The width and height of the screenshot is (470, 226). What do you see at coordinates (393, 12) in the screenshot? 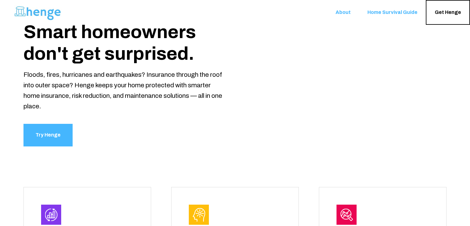
I see `span: Home Survival Guide` at bounding box center [393, 12].